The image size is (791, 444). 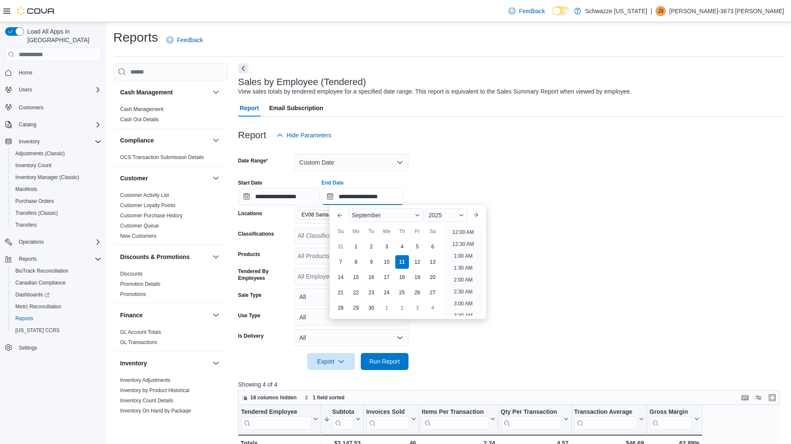 I want to click on button: Transfers, so click(x=57, y=225).